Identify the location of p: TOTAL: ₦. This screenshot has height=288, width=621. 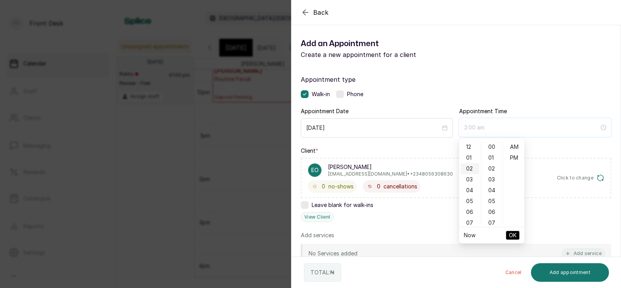
(323, 273).